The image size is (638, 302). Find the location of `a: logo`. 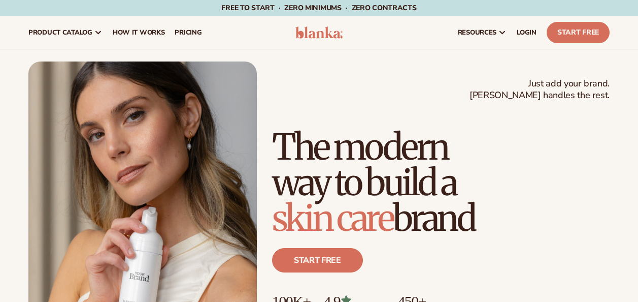

a: logo is located at coordinates (319, 32).